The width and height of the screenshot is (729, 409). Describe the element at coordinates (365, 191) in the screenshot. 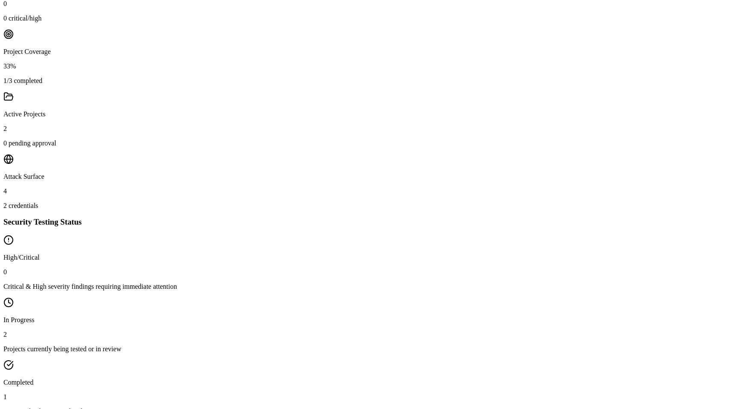

I see `p: 4` at that location.